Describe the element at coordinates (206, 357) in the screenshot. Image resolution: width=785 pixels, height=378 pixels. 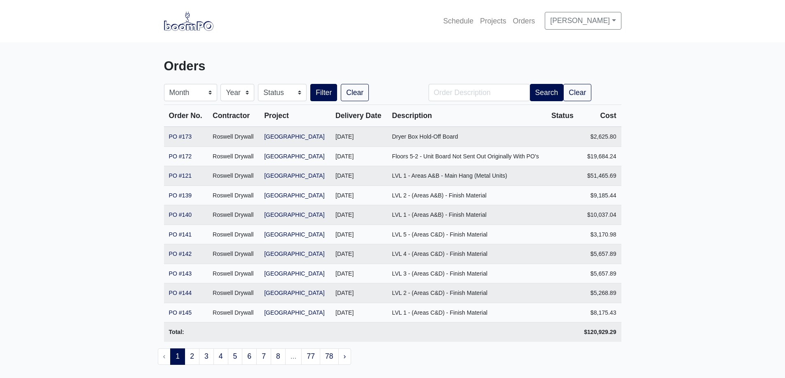
I see `a: 3` at that location.